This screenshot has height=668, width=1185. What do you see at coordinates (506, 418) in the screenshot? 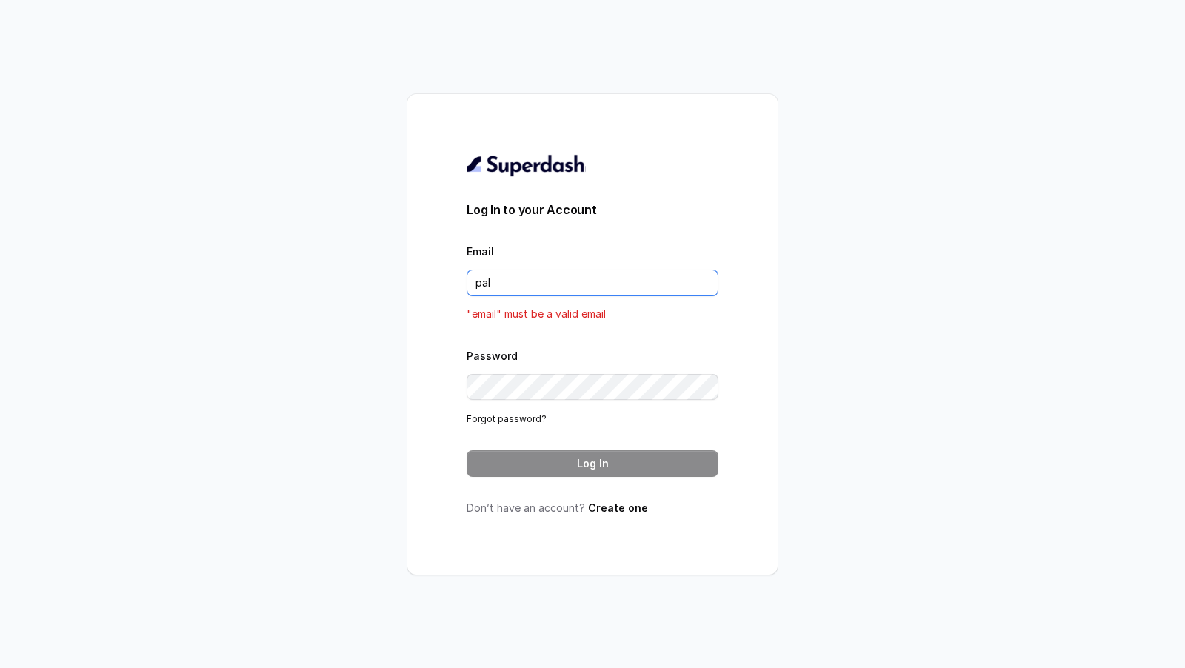
I see `a: Forgot password?` at bounding box center [506, 418].